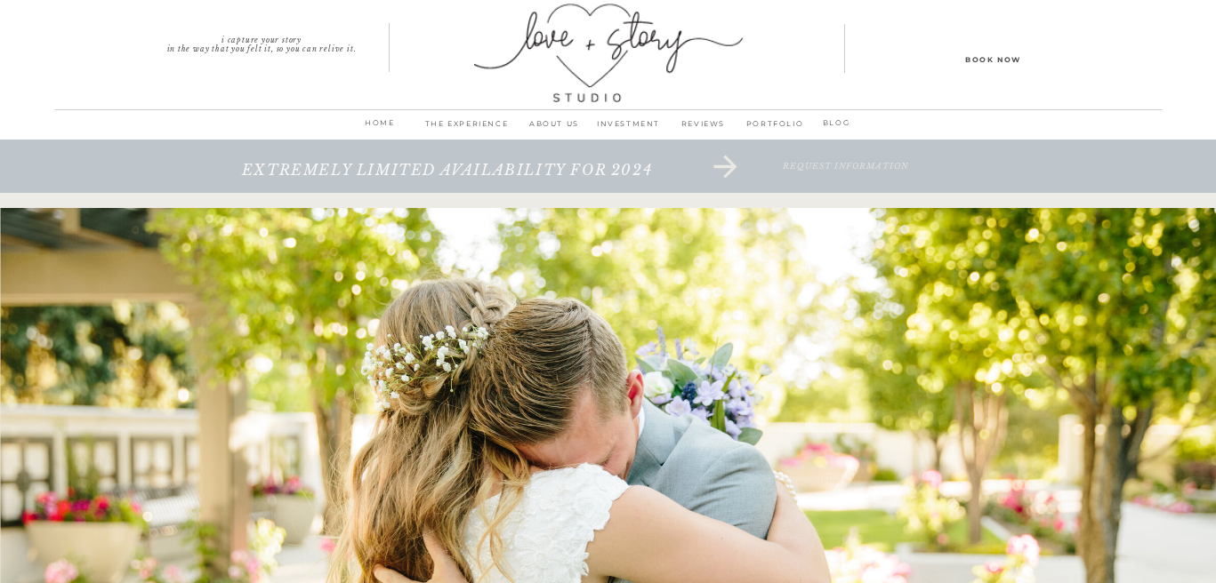  I want to click on a: ABOUT us, so click(554, 129).